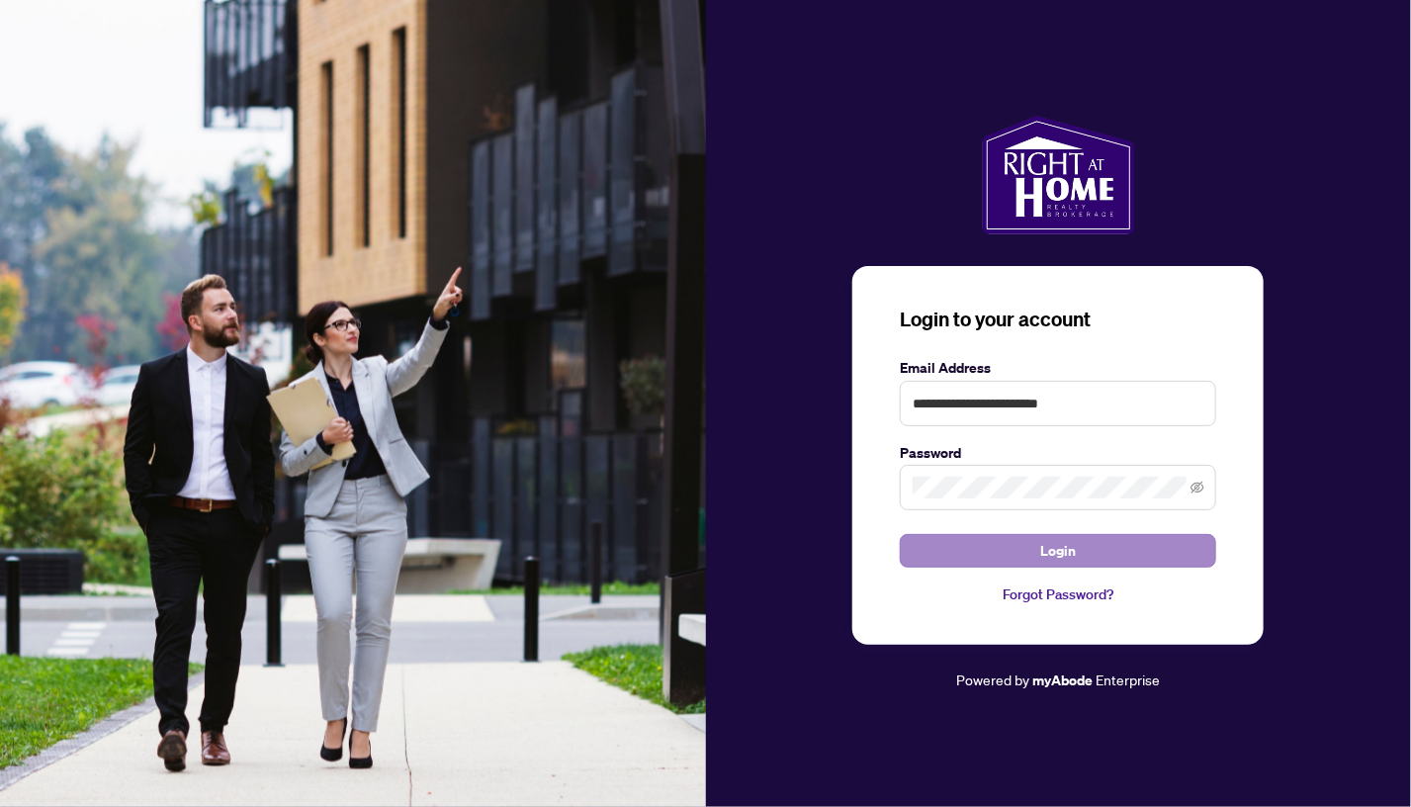  What do you see at coordinates (1058, 594) in the screenshot?
I see `a: Forgot Password?` at bounding box center [1058, 594].